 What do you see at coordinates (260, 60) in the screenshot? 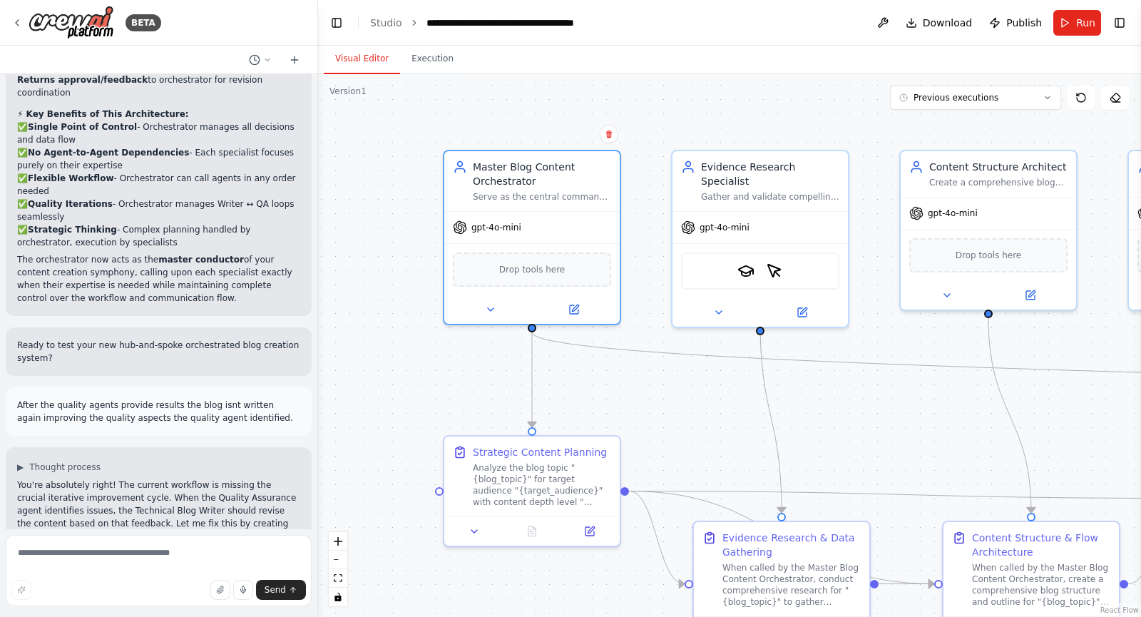
I see `button: Switch to previous chat` at bounding box center [260, 60].